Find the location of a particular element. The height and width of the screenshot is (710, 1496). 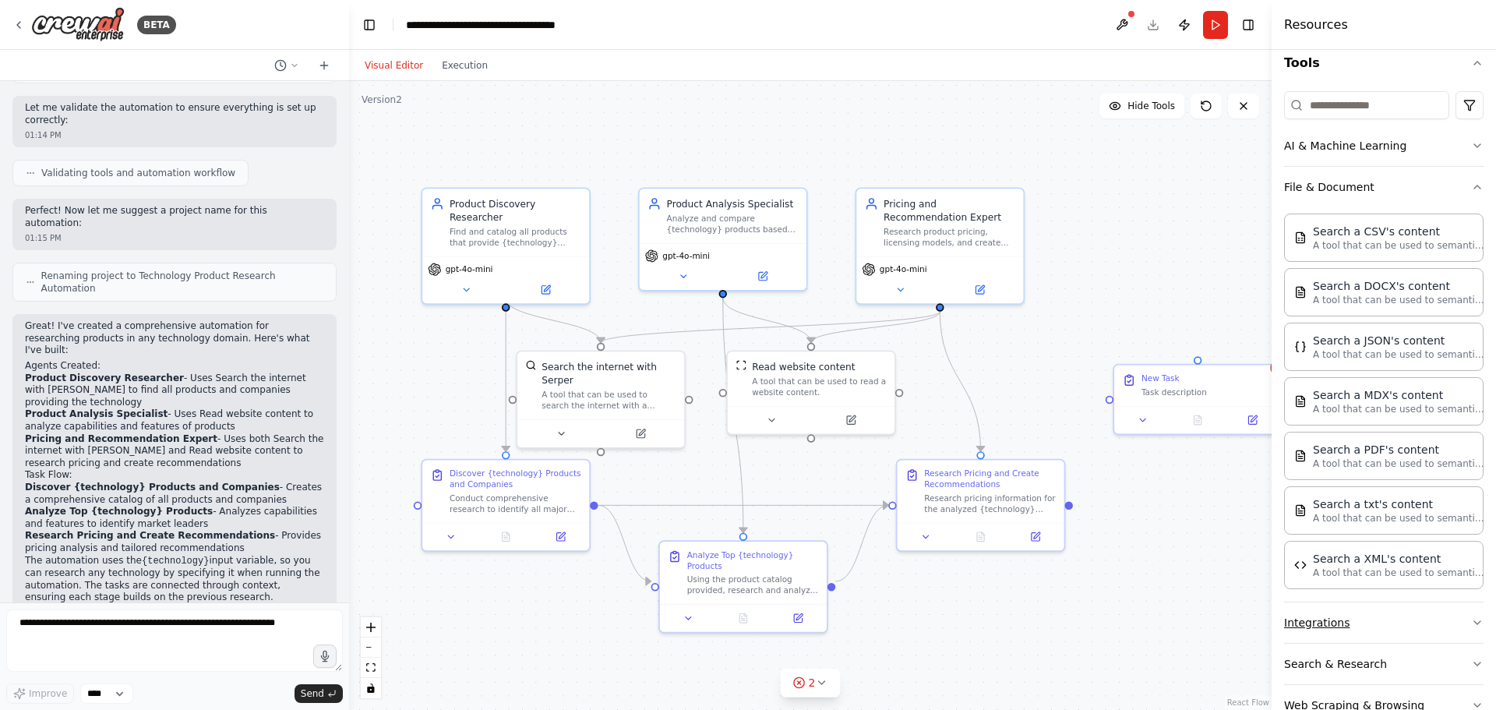

div: Research product pricing, licensing models, and create tailored recommendations for {technology} ... is located at coordinates (949, 238).